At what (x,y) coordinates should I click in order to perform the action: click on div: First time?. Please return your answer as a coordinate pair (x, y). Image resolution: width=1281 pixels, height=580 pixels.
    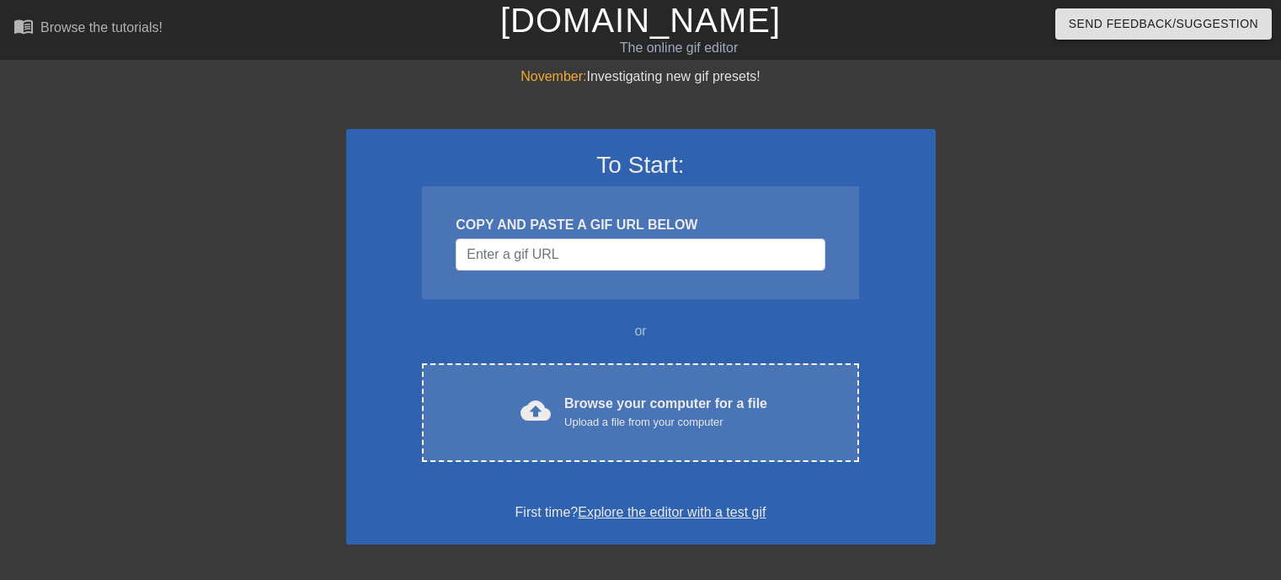
    Looking at the image, I should click on (641, 512).